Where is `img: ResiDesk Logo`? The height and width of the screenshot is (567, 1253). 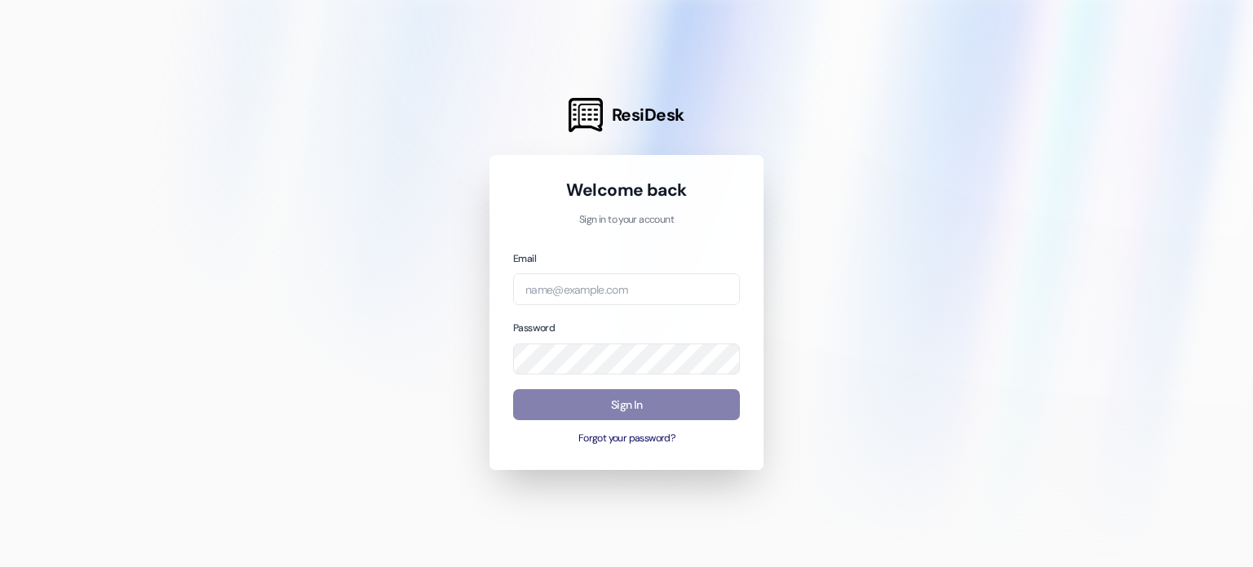 img: ResiDesk Logo is located at coordinates (586, 115).